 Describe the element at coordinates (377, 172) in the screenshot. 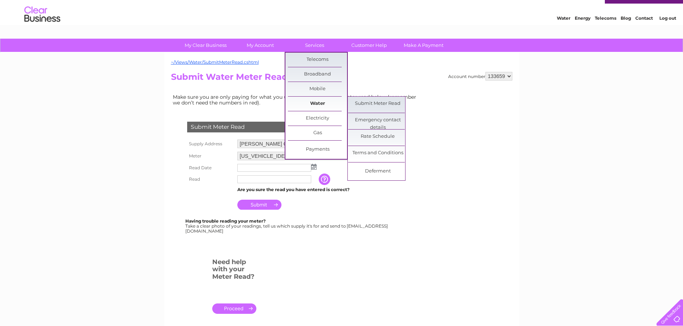

I see `a: Deferment` at that location.